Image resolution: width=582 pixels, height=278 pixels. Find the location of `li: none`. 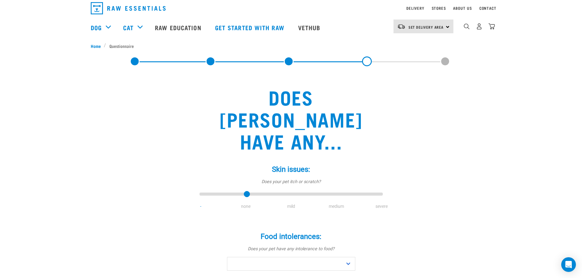

li: none is located at coordinates (246, 206).